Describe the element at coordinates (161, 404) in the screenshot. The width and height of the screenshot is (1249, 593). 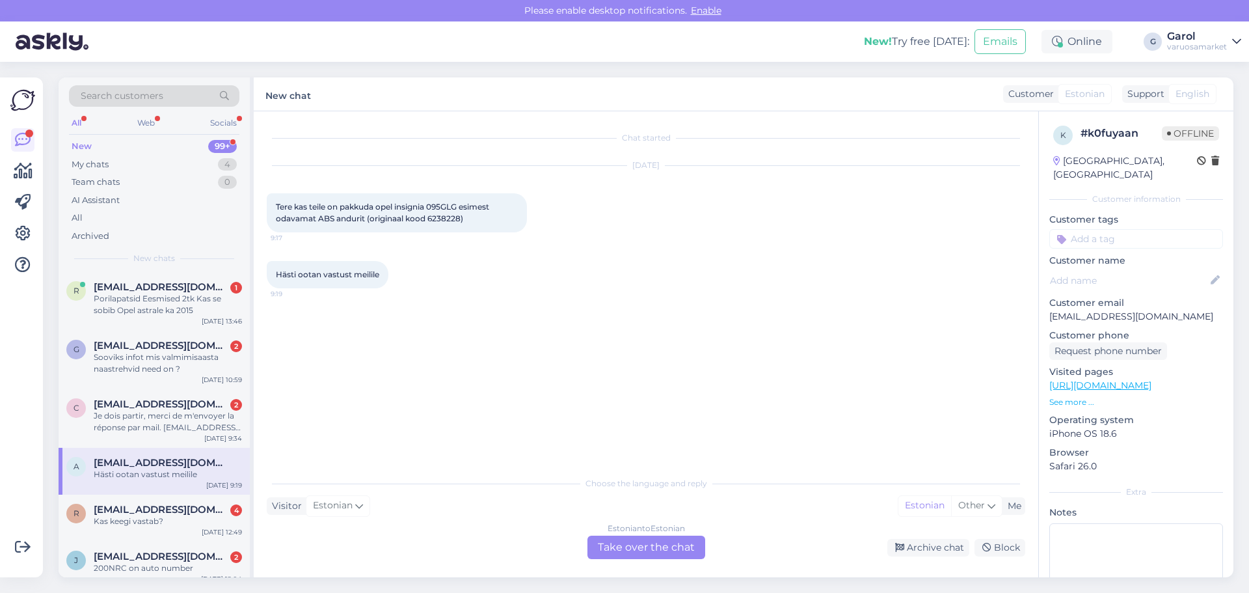
I see `span: cedterrasson@live.fr` at that location.